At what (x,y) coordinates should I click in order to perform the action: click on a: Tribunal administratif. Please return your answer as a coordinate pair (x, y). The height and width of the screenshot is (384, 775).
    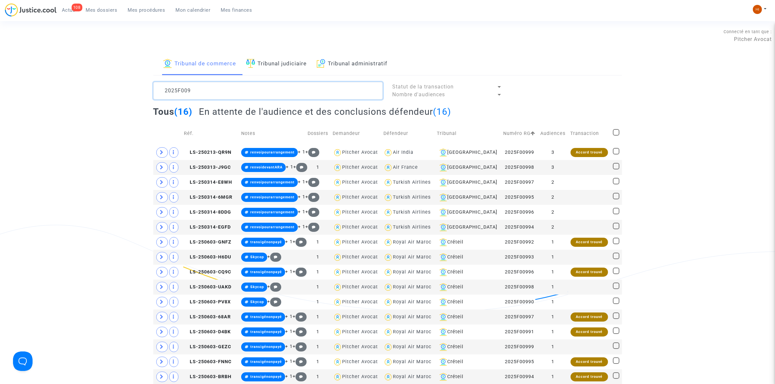
    Looking at the image, I should click on (352, 64).